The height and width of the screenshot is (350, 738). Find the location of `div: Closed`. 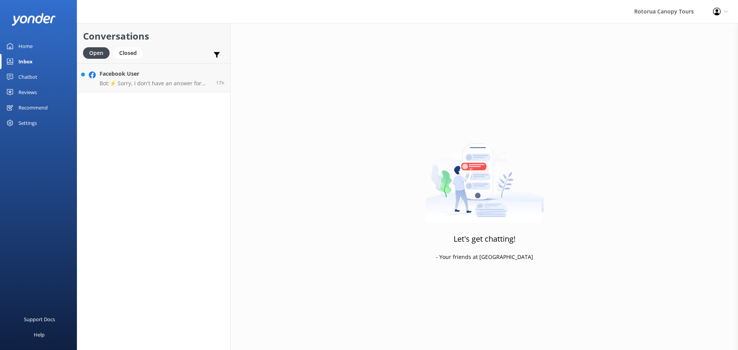

div: Closed is located at coordinates (128, 53).